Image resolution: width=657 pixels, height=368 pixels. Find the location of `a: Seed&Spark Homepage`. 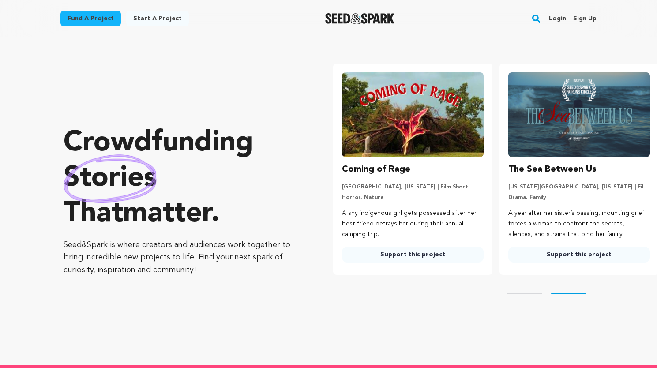

a: Seed&Spark Homepage is located at coordinates (360, 19).